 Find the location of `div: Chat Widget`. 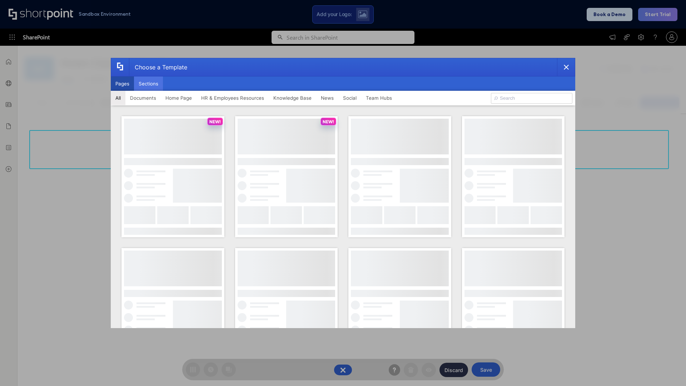

div: Chat Widget is located at coordinates (668, 369).